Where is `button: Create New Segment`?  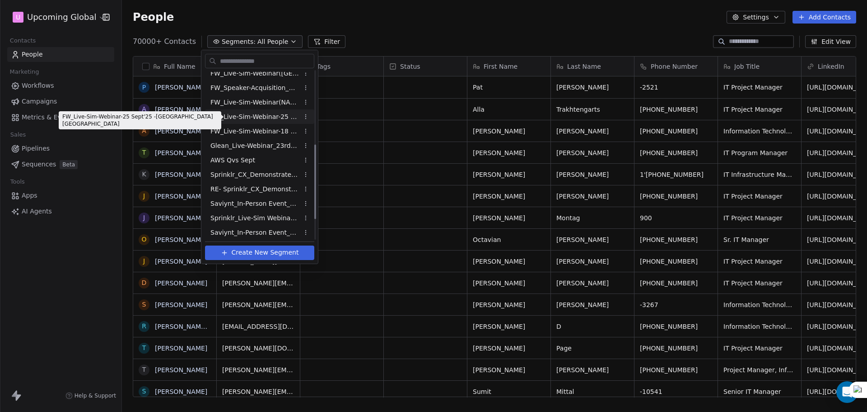 button: Create New Segment is located at coordinates (260, 253).